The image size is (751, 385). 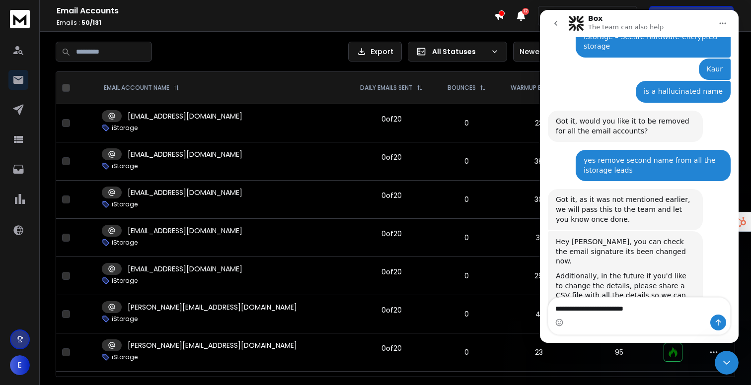 What do you see at coordinates (691, 16) in the screenshot?
I see `button: Get Free Credits` at bounding box center [691, 16].